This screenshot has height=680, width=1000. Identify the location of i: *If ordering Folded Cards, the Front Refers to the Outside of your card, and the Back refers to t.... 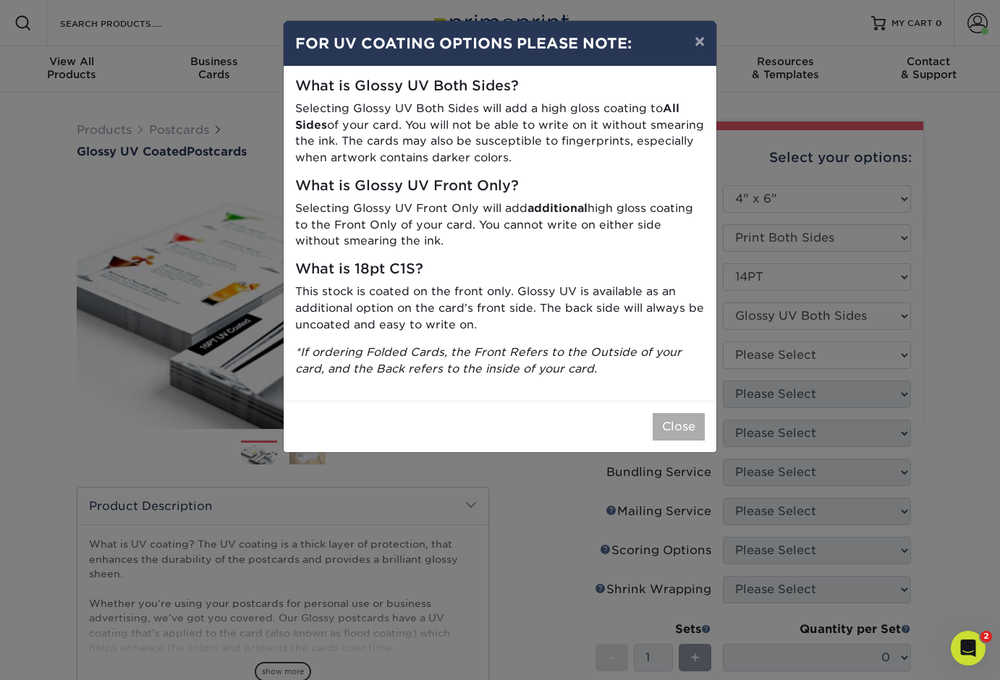
(488, 360).